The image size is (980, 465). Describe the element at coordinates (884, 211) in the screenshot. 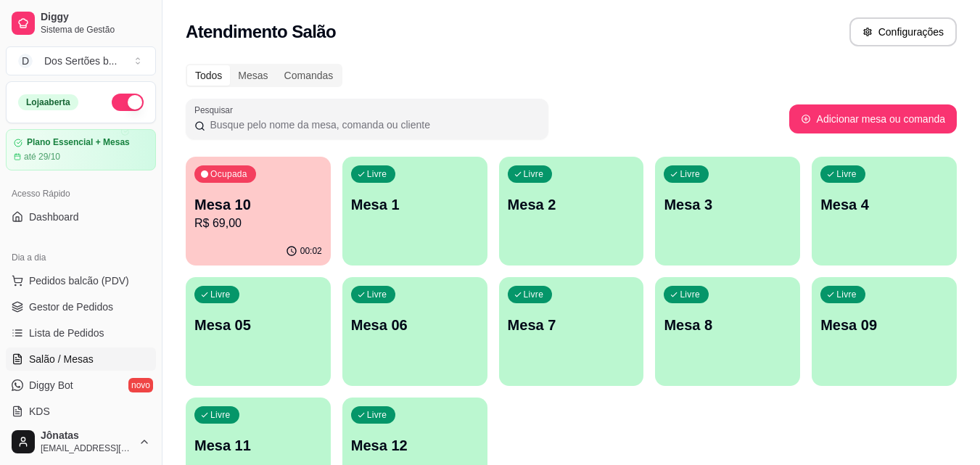

I see `button: LivreMesa 4` at that location.